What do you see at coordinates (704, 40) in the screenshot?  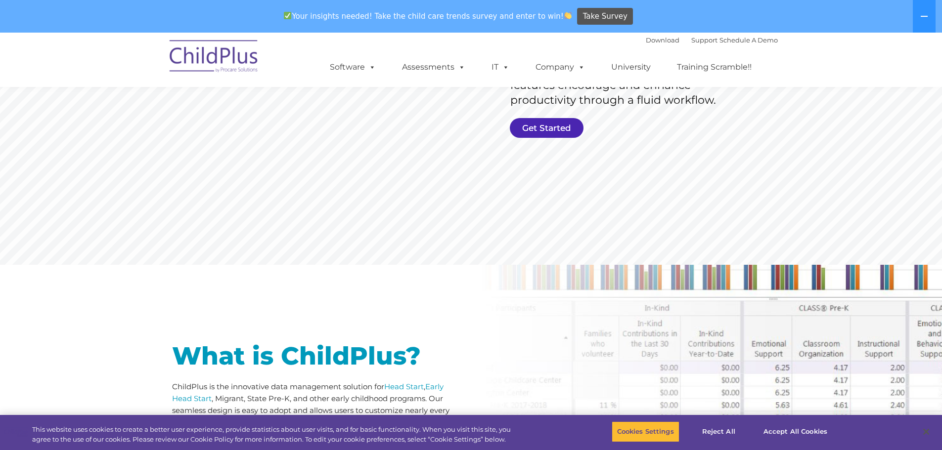 I see `a: Support` at bounding box center [704, 40].